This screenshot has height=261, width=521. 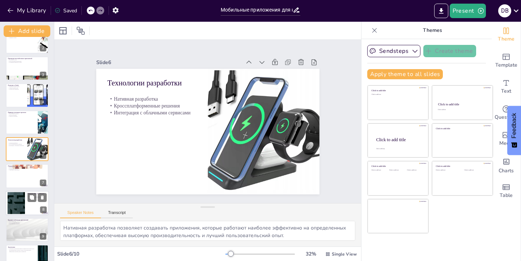 I want to click on p: Инновационные решения, so click(x=27, y=224).